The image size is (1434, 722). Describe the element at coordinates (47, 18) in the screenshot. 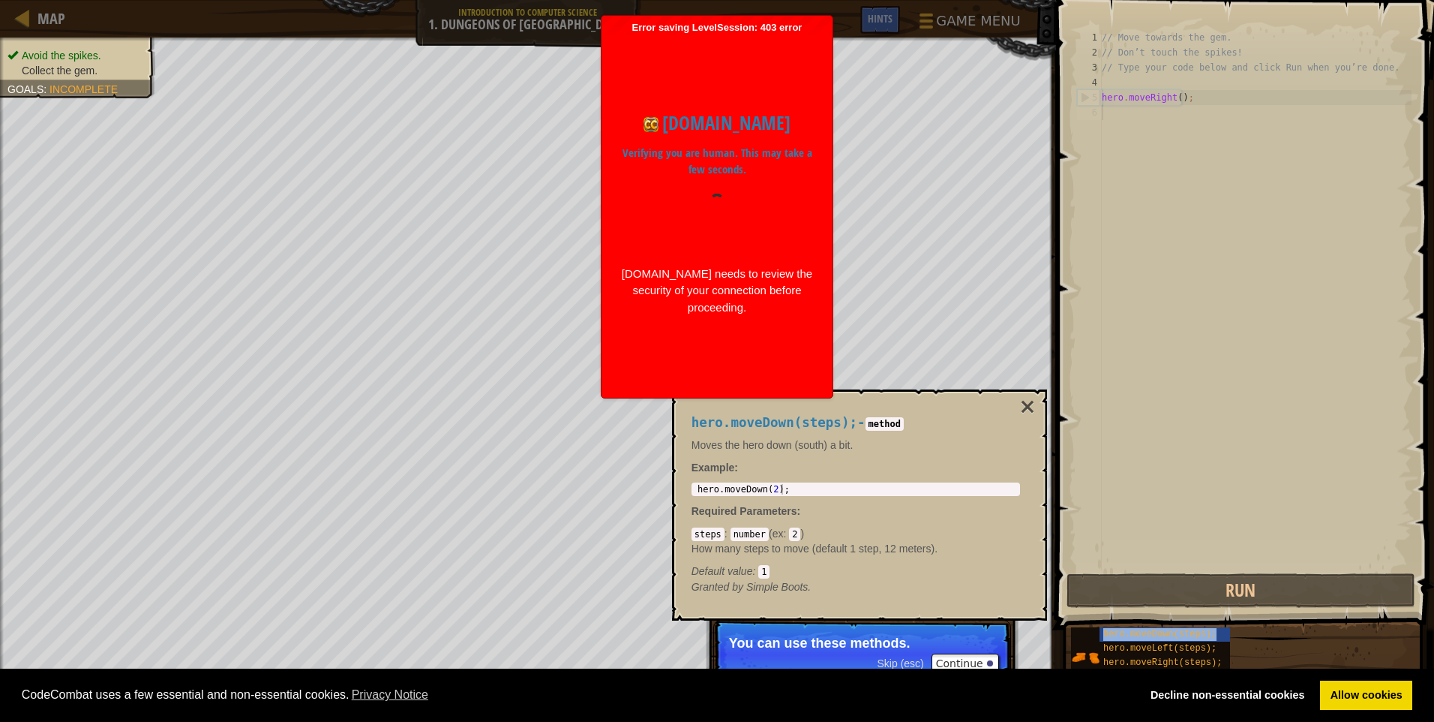

I see `a: Map` at that location.